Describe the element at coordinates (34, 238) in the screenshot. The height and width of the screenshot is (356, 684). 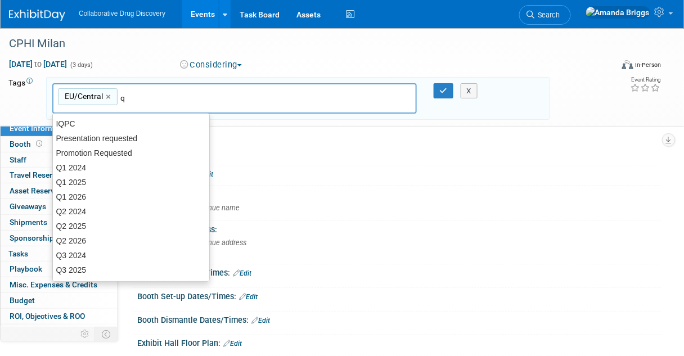
I see `span: Sponsorships` at that location.